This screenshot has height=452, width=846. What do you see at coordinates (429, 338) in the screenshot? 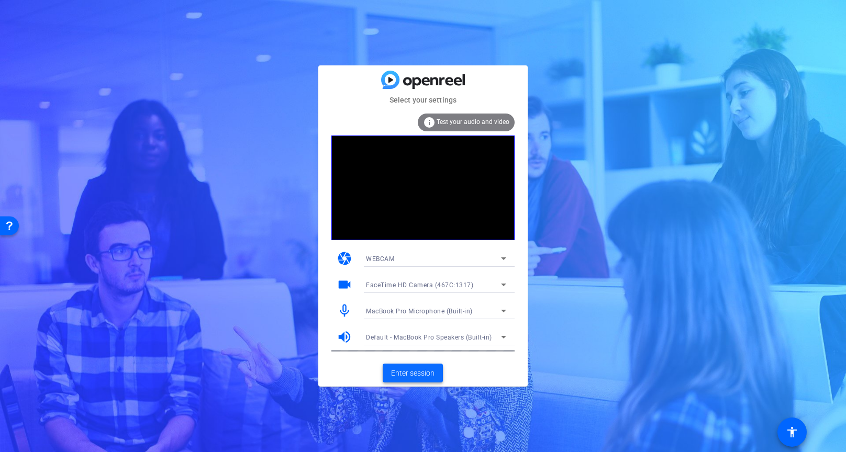
I see `span: Default - MacBook Pro Speakers (Built-in)` at bounding box center [429, 338].